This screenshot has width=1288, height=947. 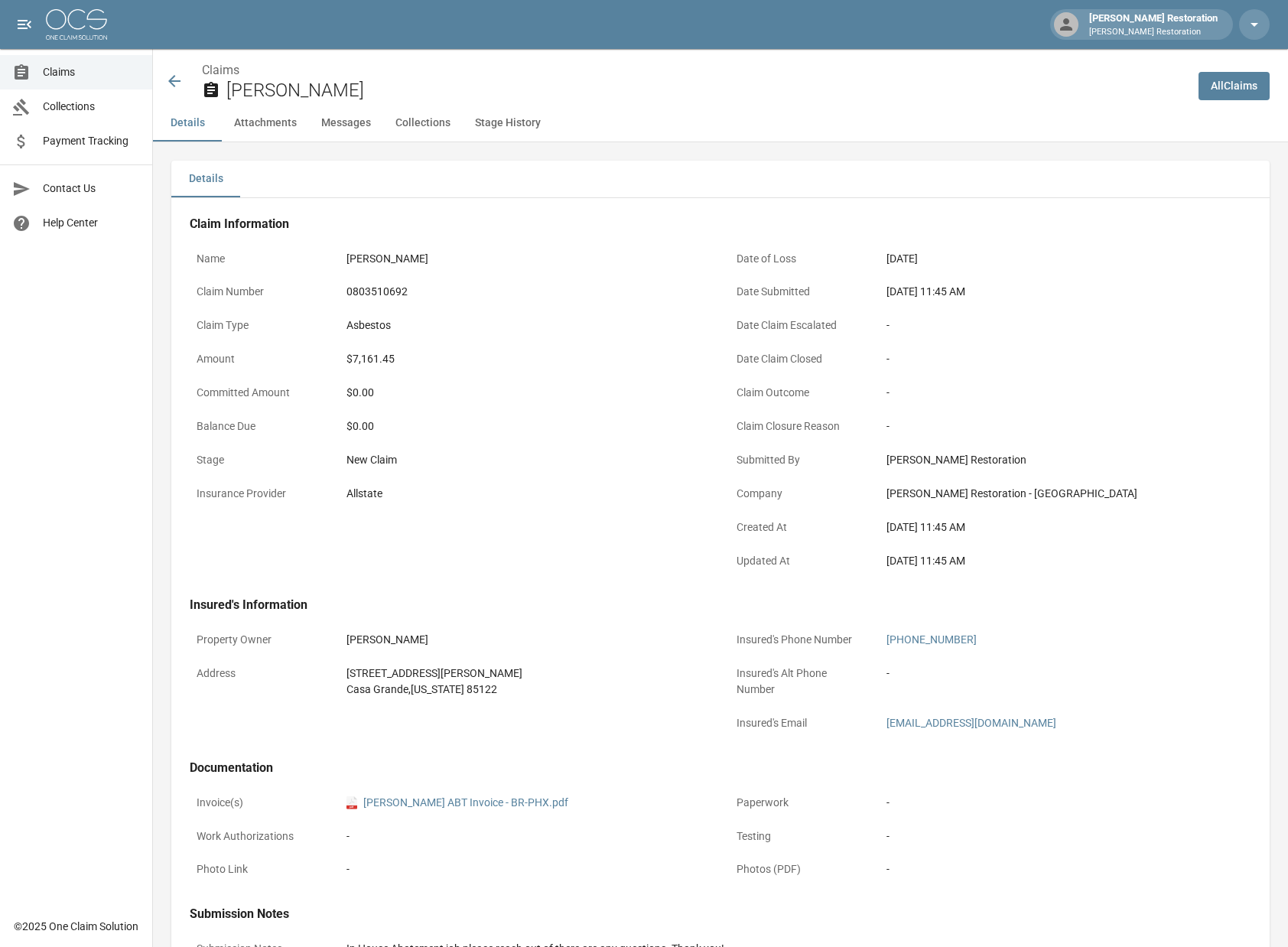 I want to click on div: Allstate, so click(x=364, y=493).